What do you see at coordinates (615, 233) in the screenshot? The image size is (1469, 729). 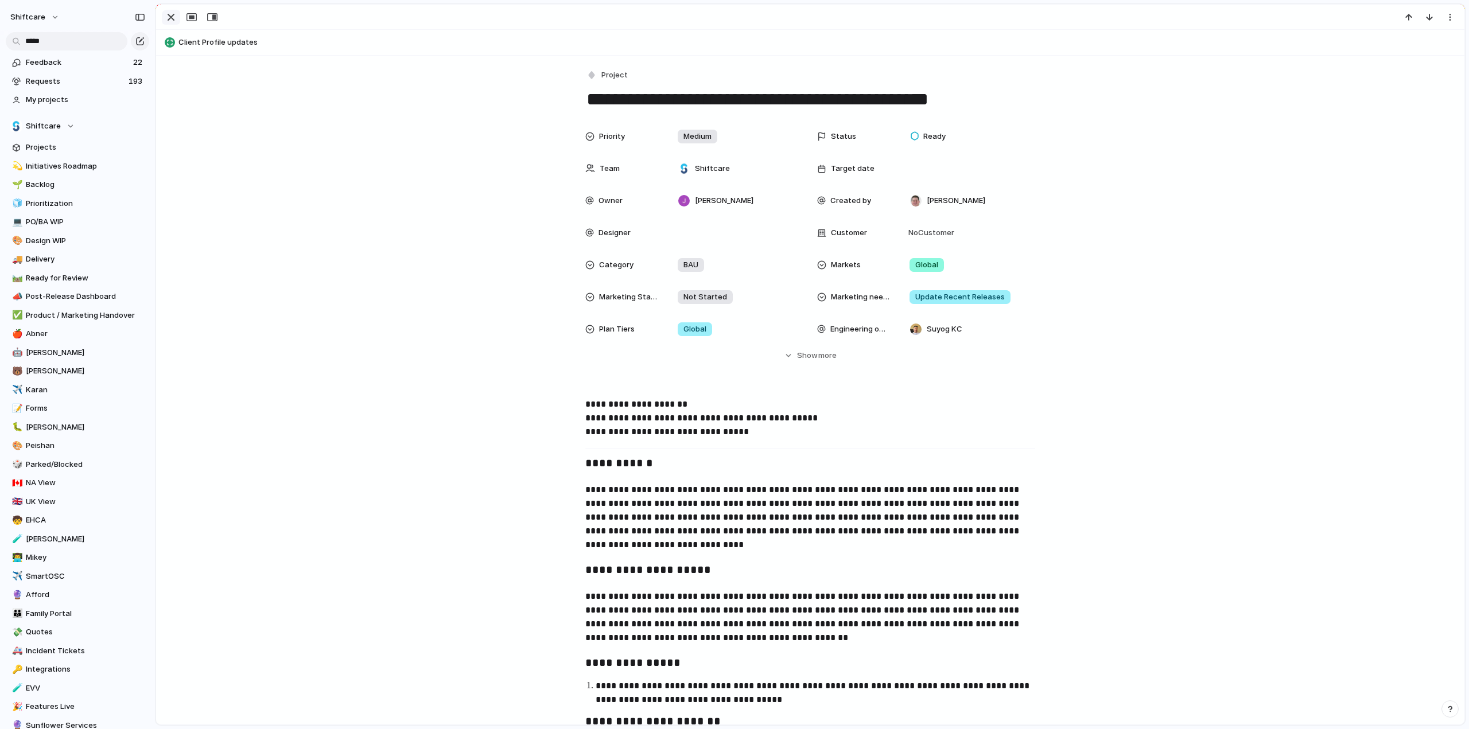 I see `span: Designer` at bounding box center [615, 233].